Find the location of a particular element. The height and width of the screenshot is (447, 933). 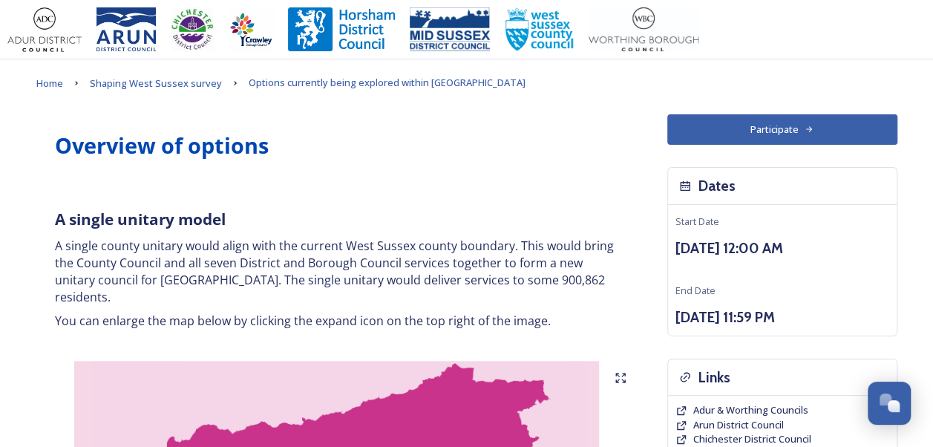

p: A single county unitary would align with the current West Sussex county boundary. This would brin... is located at coordinates (337, 271).